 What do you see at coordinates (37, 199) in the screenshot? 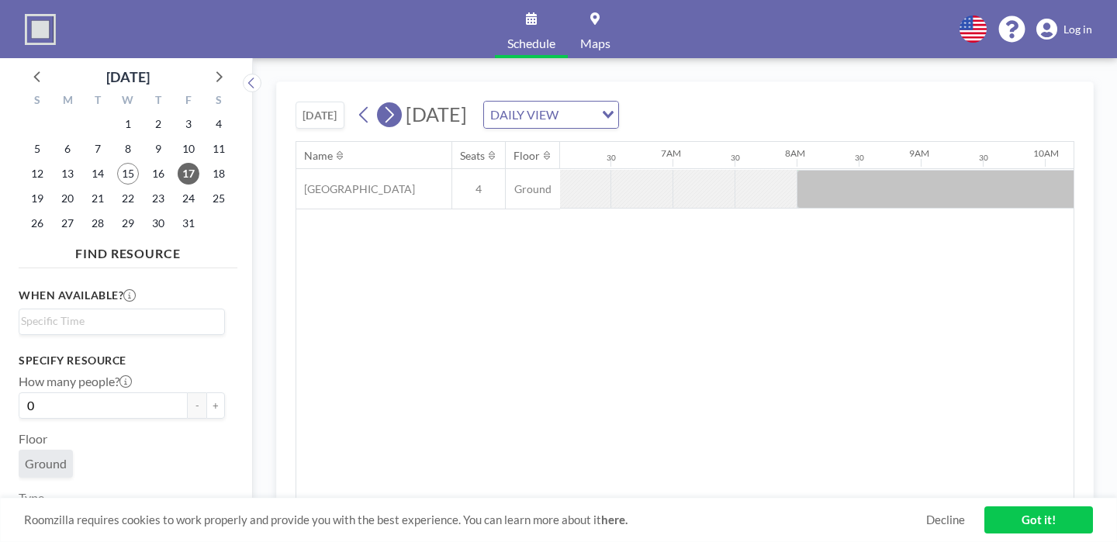
I see `span: Sunday, October 19, 2025` at bounding box center [37, 199].